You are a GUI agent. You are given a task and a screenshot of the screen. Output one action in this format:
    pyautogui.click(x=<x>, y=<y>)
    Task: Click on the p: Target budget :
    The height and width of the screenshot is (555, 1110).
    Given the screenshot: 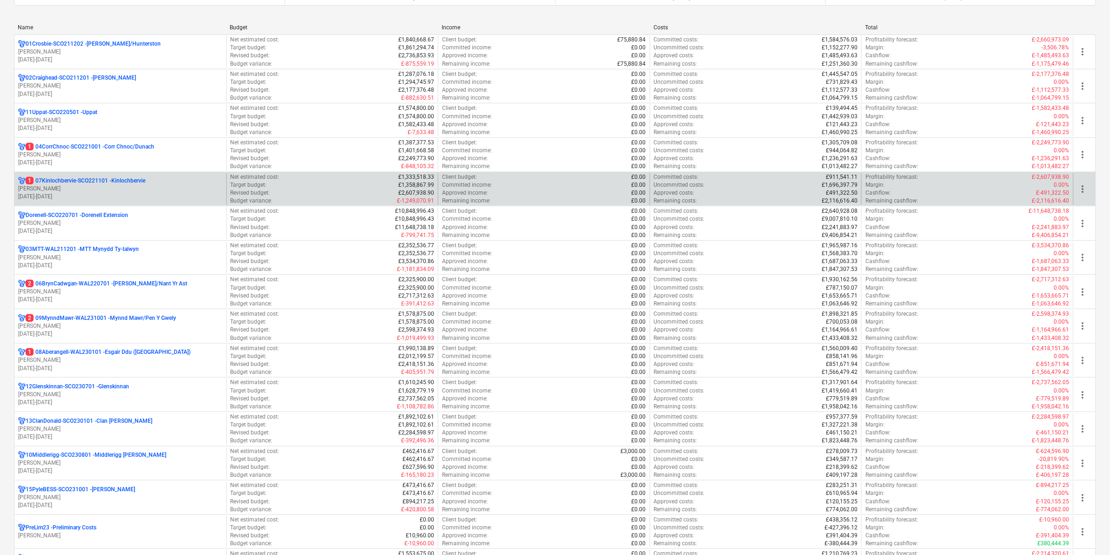 What is the action you would take?
    pyautogui.click(x=249, y=48)
    